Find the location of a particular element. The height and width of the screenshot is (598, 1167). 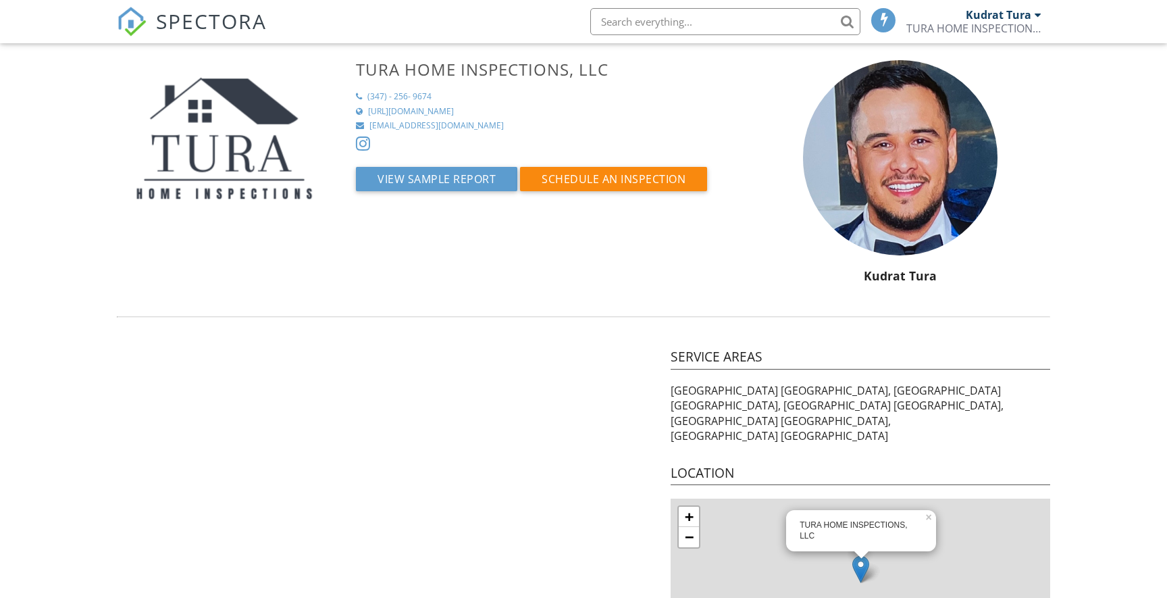

h3: TURA HOME INSPECTIONS, LLC is located at coordinates (544, 69).